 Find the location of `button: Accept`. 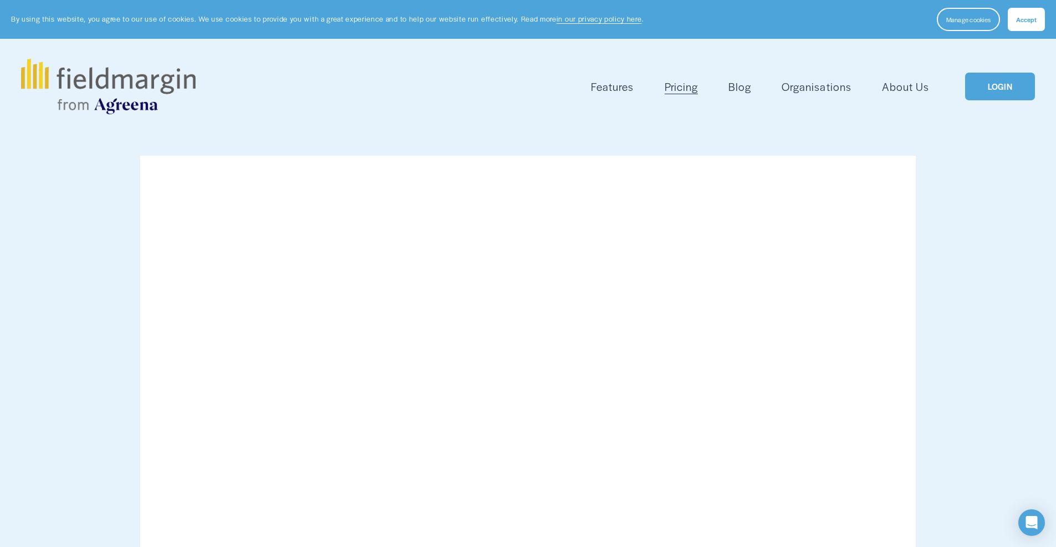

button: Accept is located at coordinates (1026, 19).